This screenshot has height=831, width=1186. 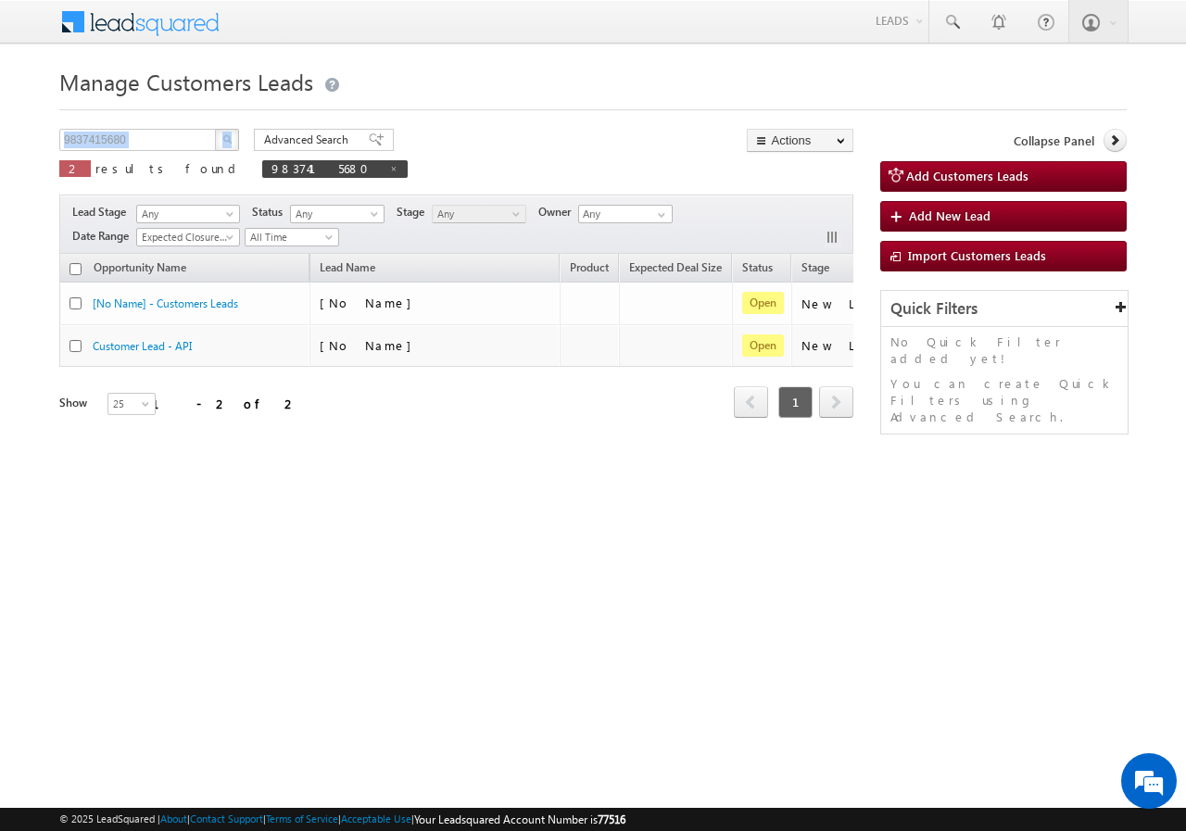 What do you see at coordinates (132, 404) in the screenshot?
I see `span: 25` at bounding box center [132, 404].